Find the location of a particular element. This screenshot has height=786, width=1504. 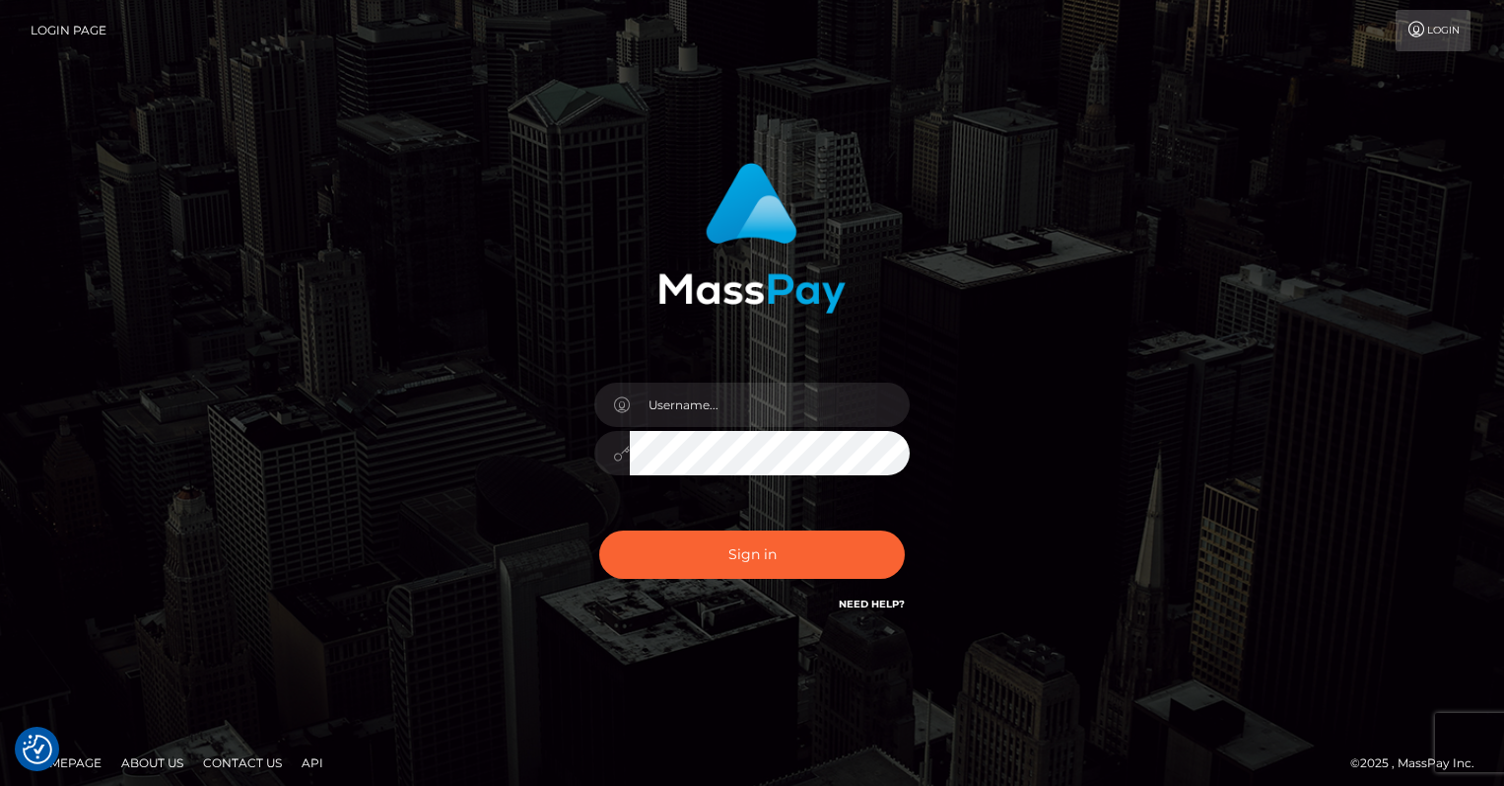

button: Consent Preferences is located at coordinates (37, 749).